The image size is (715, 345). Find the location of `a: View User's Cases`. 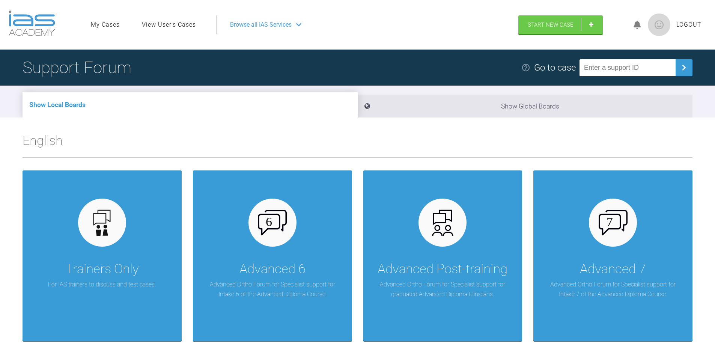

a: View User's Cases is located at coordinates (169, 25).